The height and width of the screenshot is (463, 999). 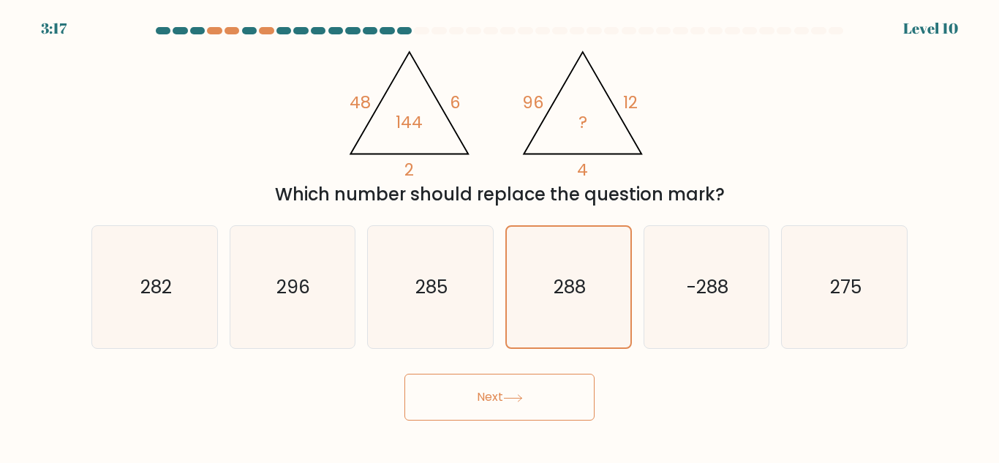 I want to click on tspan: 2, so click(x=409, y=170).